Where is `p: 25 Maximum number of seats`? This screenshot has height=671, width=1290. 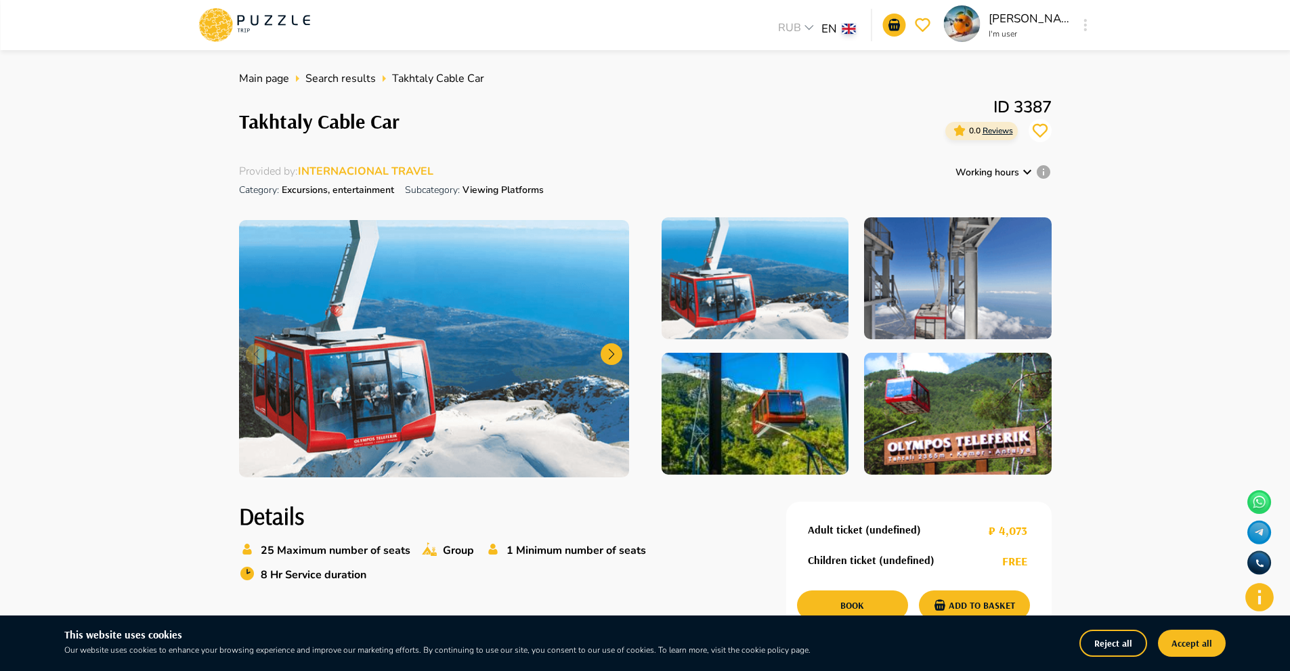 p: 25 Maximum number of seats is located at coordinates (335, 551).